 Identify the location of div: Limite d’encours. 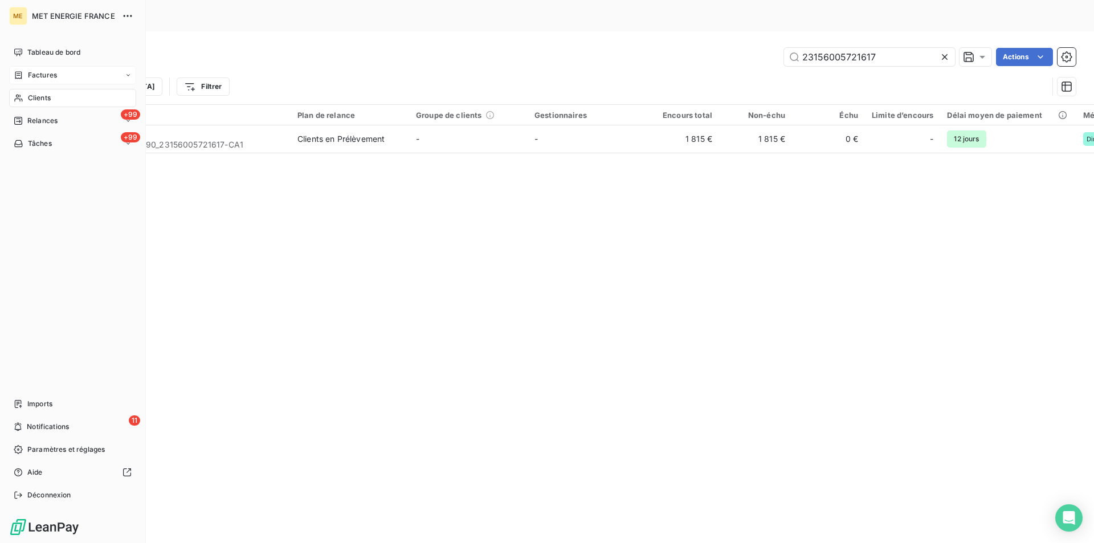
(902, 115).